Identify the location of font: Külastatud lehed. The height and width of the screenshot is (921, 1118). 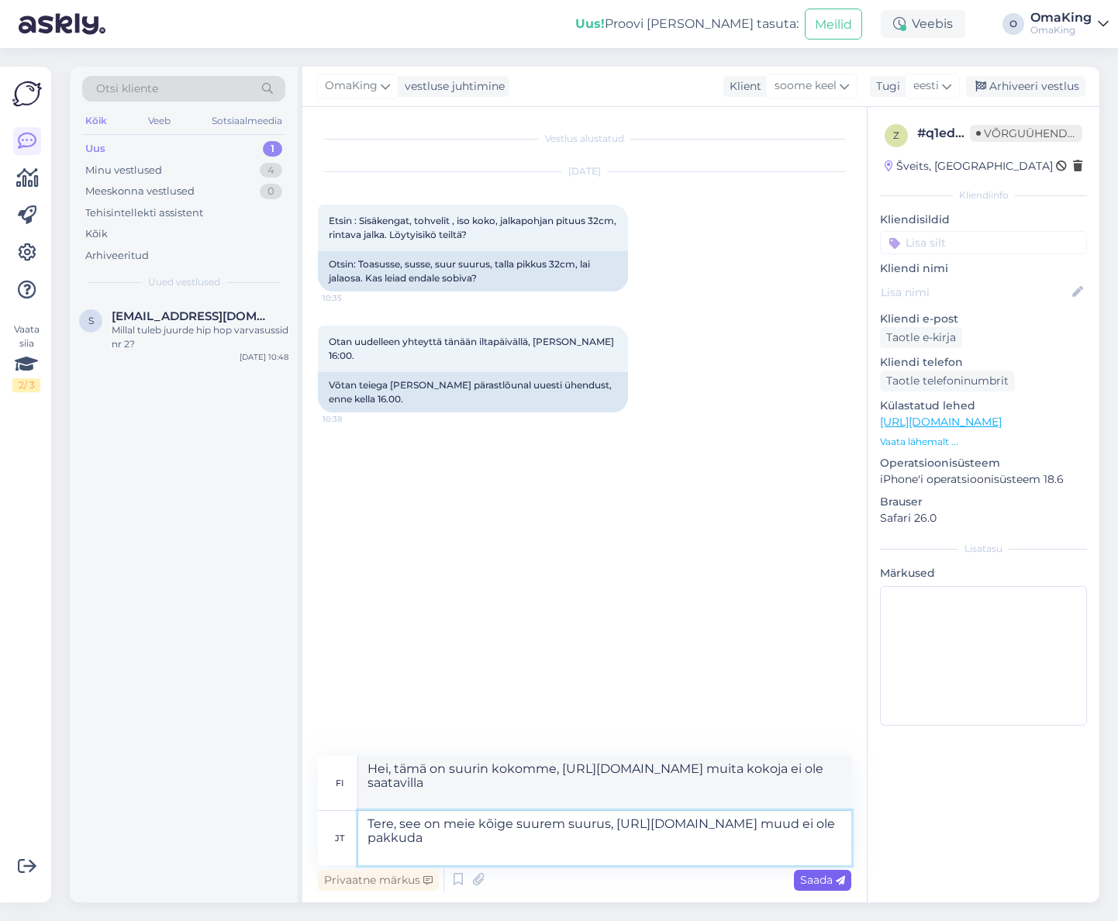
(928, 406).